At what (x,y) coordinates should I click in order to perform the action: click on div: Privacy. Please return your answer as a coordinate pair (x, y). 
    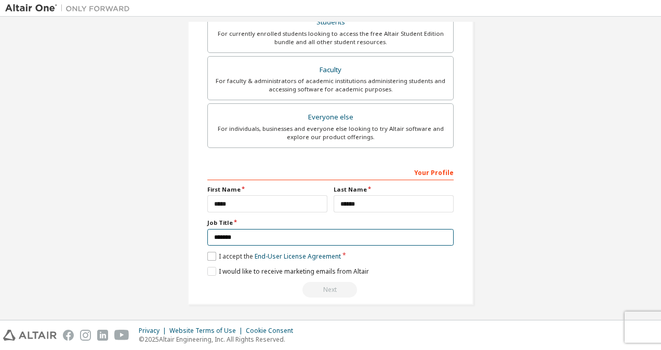
    Looking at the image, I should click on (154, 331).